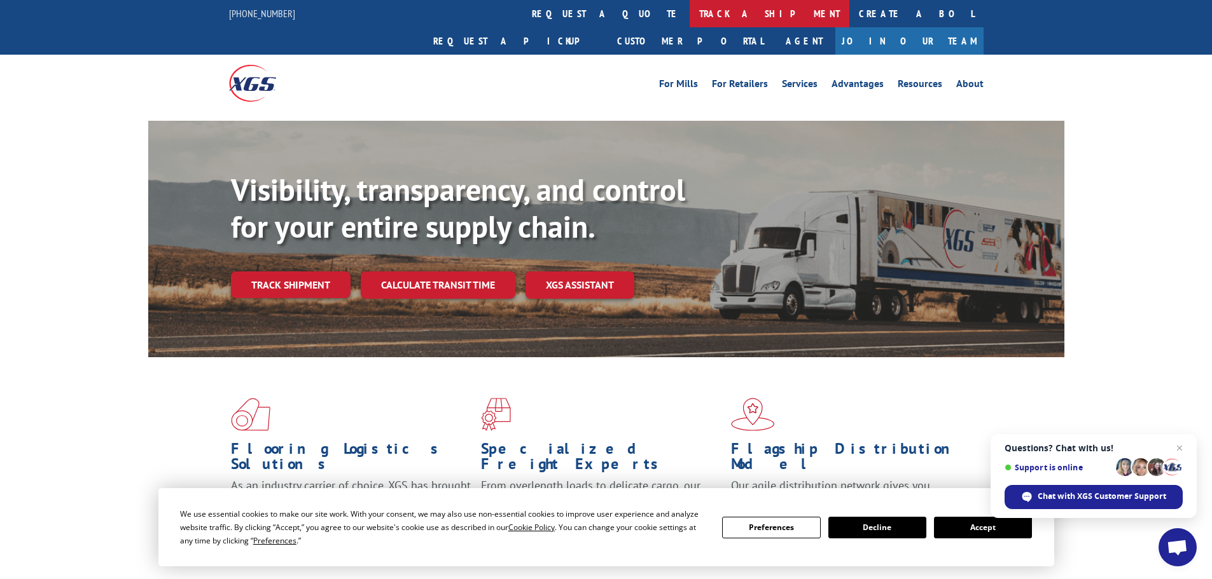  Describe the element at coordinates (983, 528) in the screenshot. I see `button: Accept` at that location.